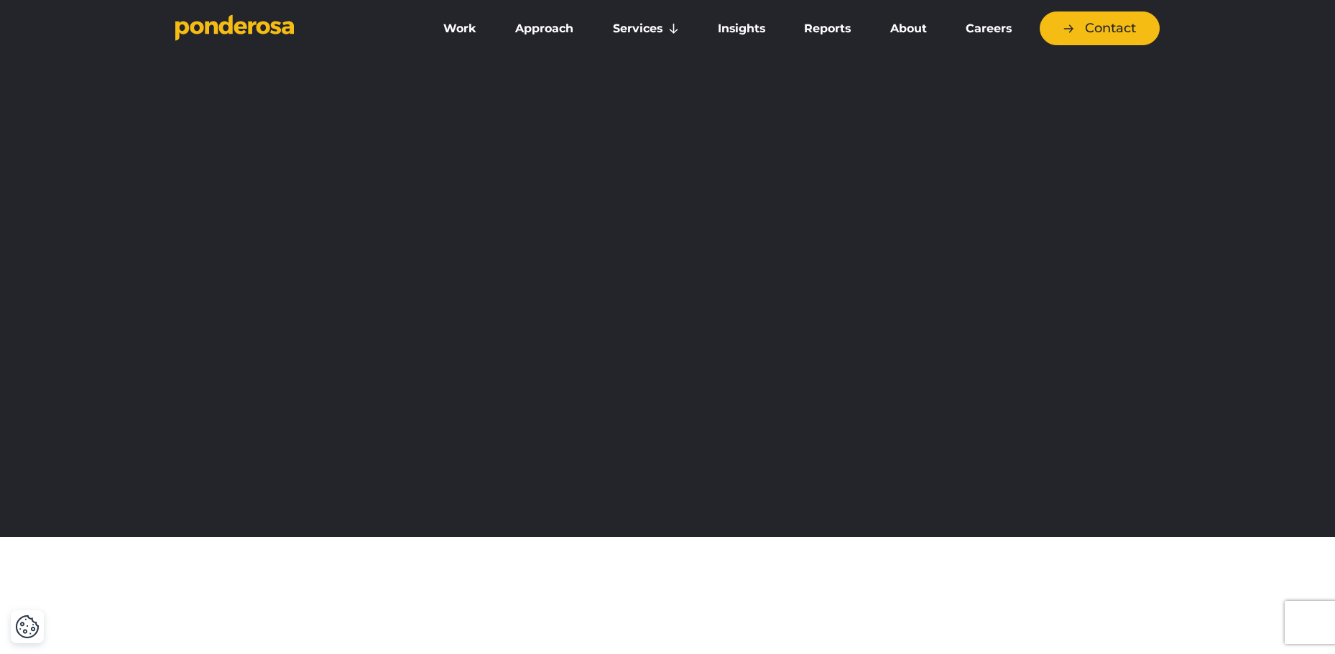 Image resolution: width=1335 pixels, height=654 pixels. Describe the element at coordinates (827, 29) in the screenshot. I see `a: Reports` at that location.